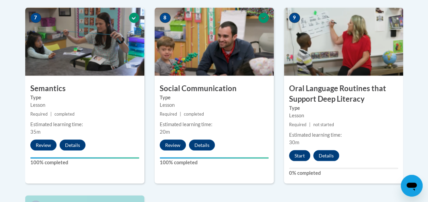 Image resolution: width=428 pixels, height=202 pixels. I want to click on h3: Oral Language Routines that Support Deep Literacy, so click(344, 94).